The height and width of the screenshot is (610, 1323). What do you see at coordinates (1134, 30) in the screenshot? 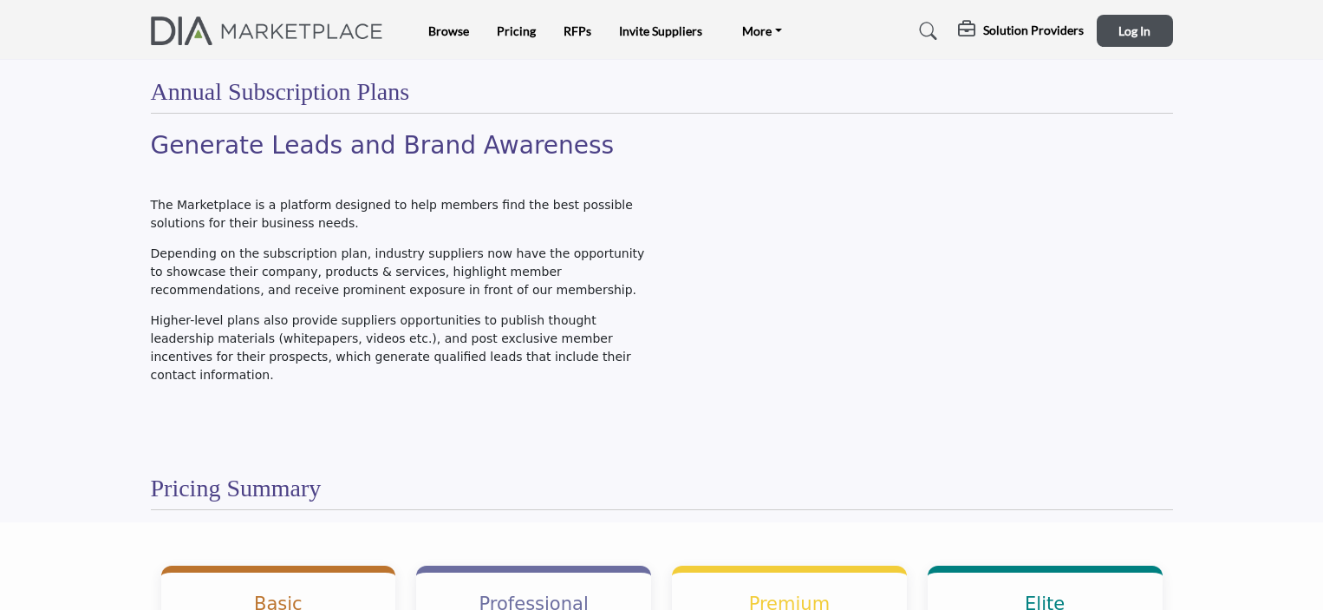
I see `span: Log In` at bounding box center [1134, 30].